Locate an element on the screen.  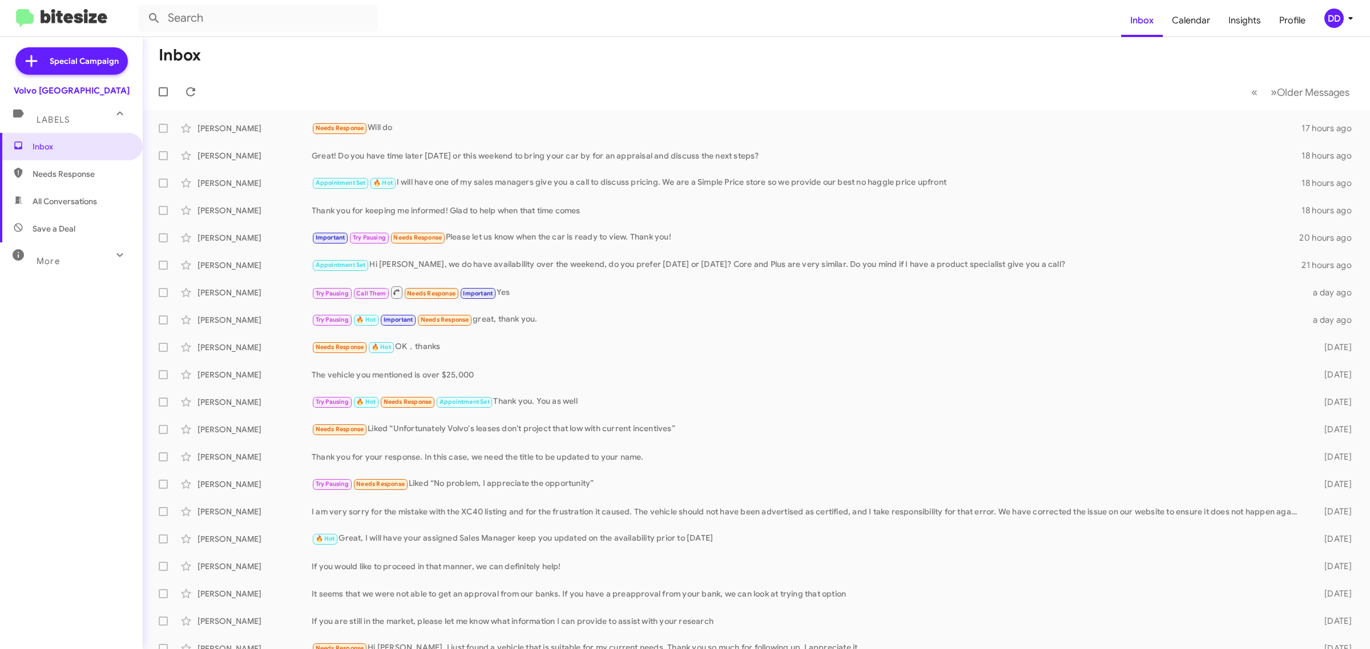
button: DD is located at coordinates (1335, 18).